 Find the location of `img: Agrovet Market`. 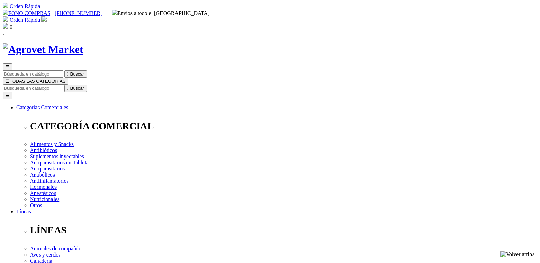

img: Agrovet Market is located at coordinates (43, 49).